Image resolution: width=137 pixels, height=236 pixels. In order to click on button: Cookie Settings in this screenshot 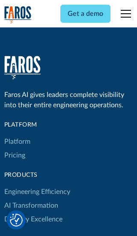, I will do `click(16, 220)`.